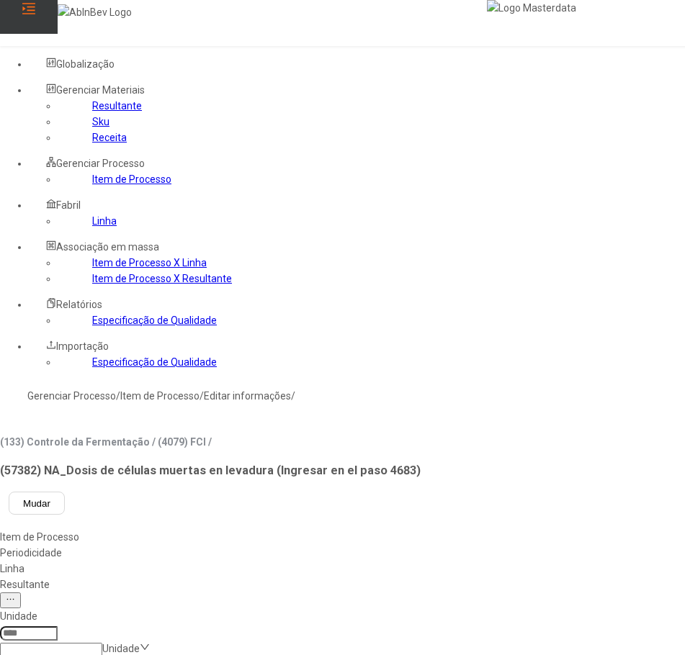 Image resolution: width=685 pixels, height=655 pixels. Describe the element at coordinates (37, 503) in the screenshot. I see `button: Mudar` at that location.